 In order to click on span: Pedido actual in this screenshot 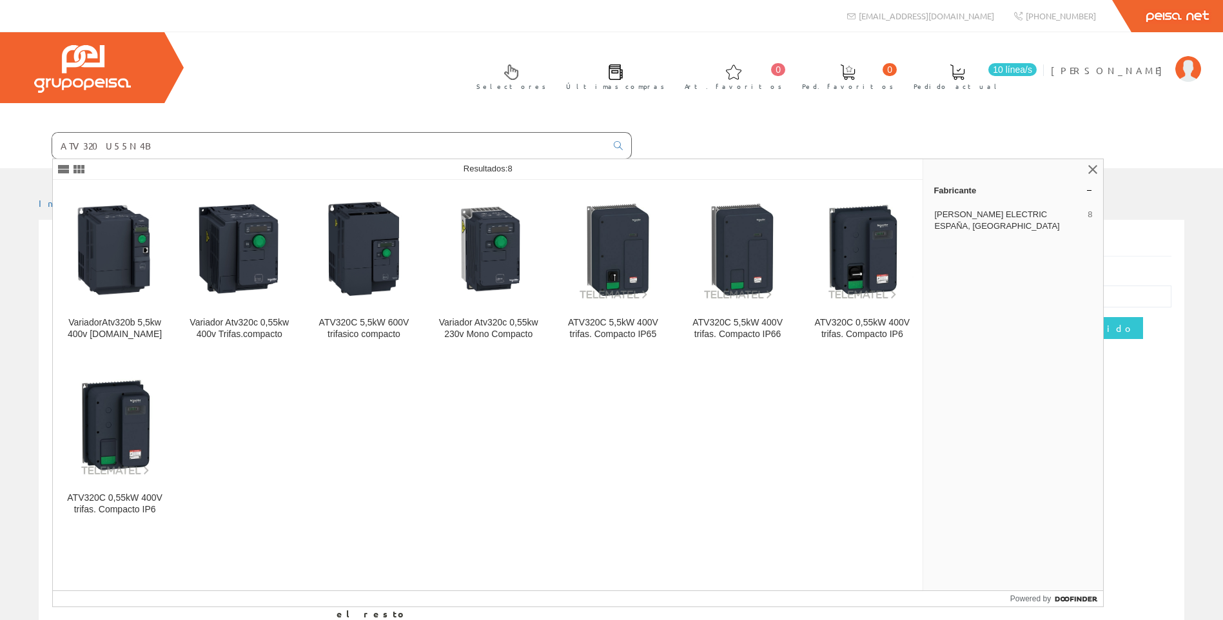, I will do `click(957, 86)`.